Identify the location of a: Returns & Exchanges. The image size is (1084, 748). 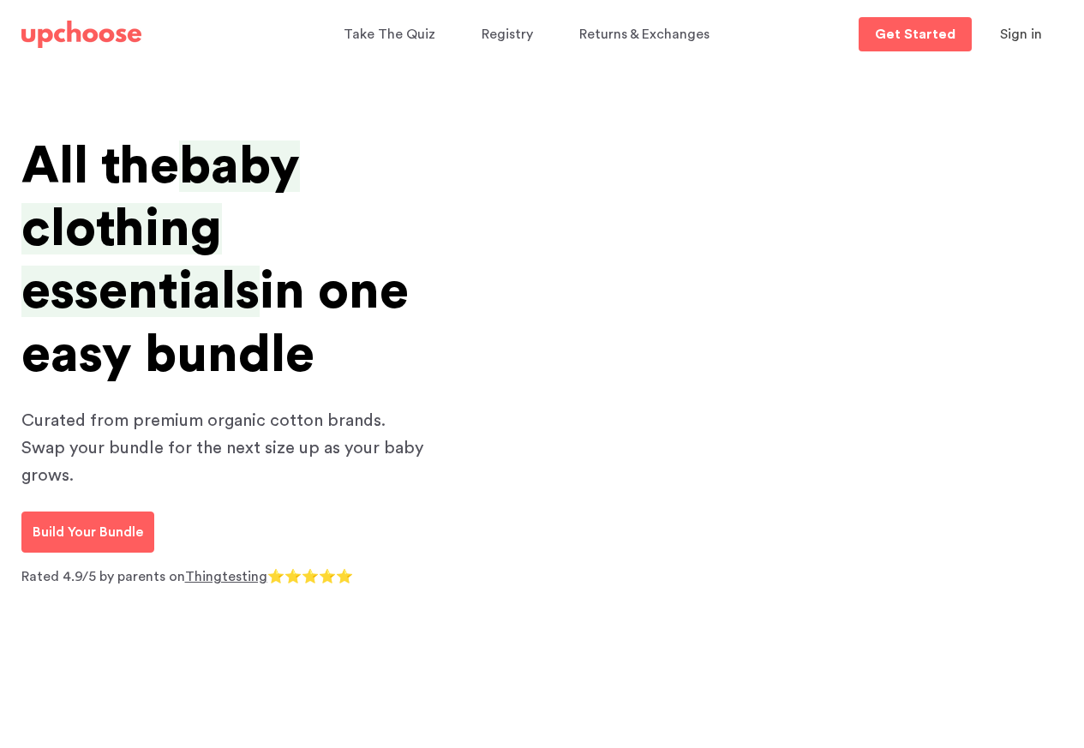
(647, 34).